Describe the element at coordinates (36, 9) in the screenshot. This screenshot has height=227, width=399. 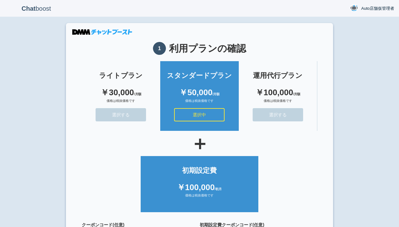
I see `p: boost` at that location.